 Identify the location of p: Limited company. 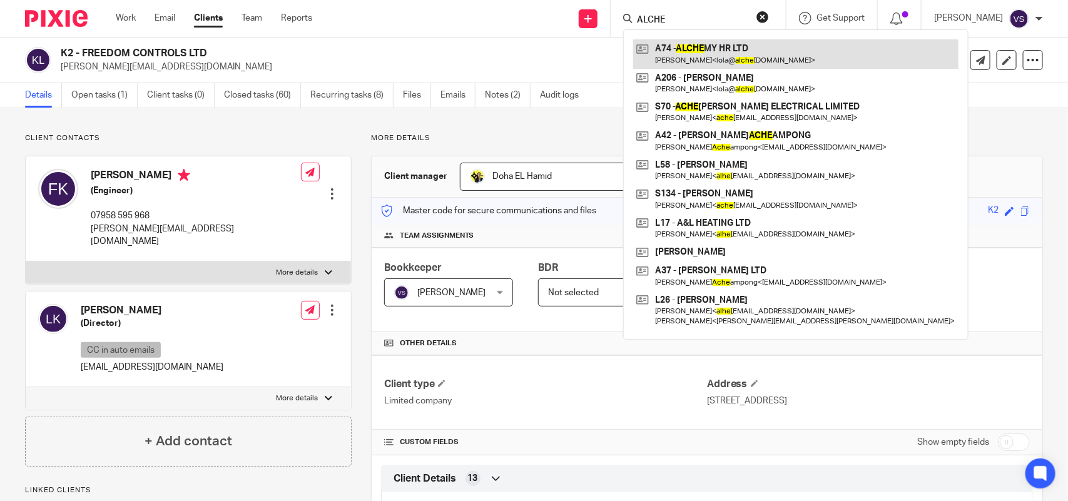
(546, 401).